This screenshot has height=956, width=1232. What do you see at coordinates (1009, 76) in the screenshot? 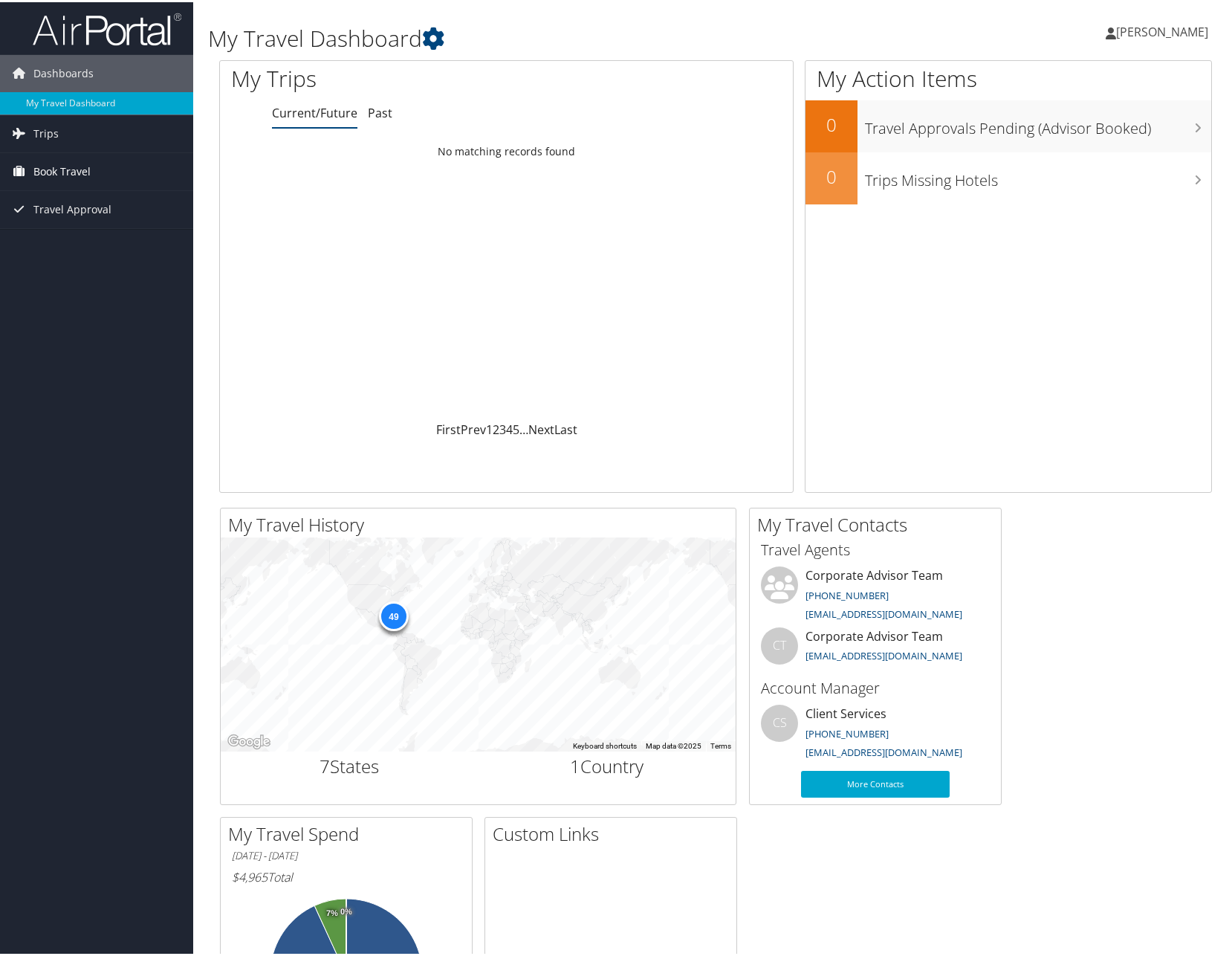
I see `h1: My Action Items` at bounding box center [1009, 76].